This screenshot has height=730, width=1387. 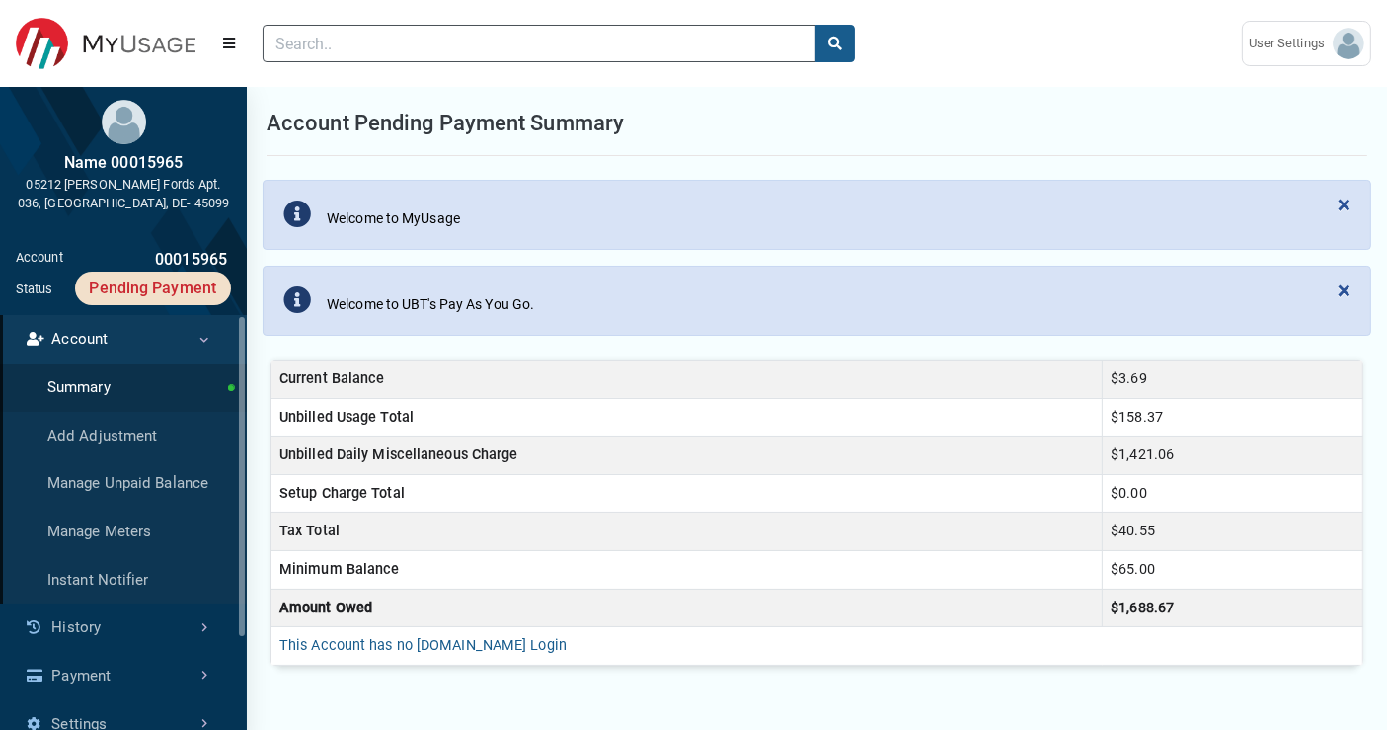 I want to click on th: Setup Charge Total, so click(x=687, y=493).